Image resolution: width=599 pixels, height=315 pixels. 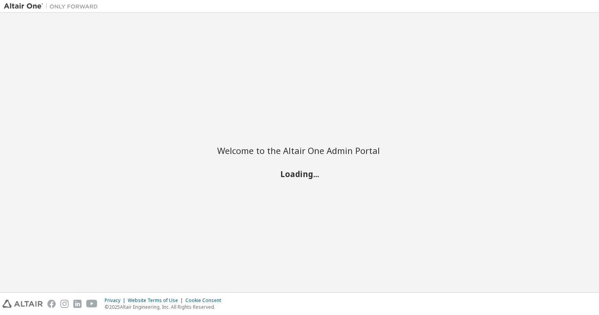 What do you see at coordinates (299, 151) in the screenshot?
I see `h2: Welcome to the Altair One Admin Portal` at bounding box center [299, 151].